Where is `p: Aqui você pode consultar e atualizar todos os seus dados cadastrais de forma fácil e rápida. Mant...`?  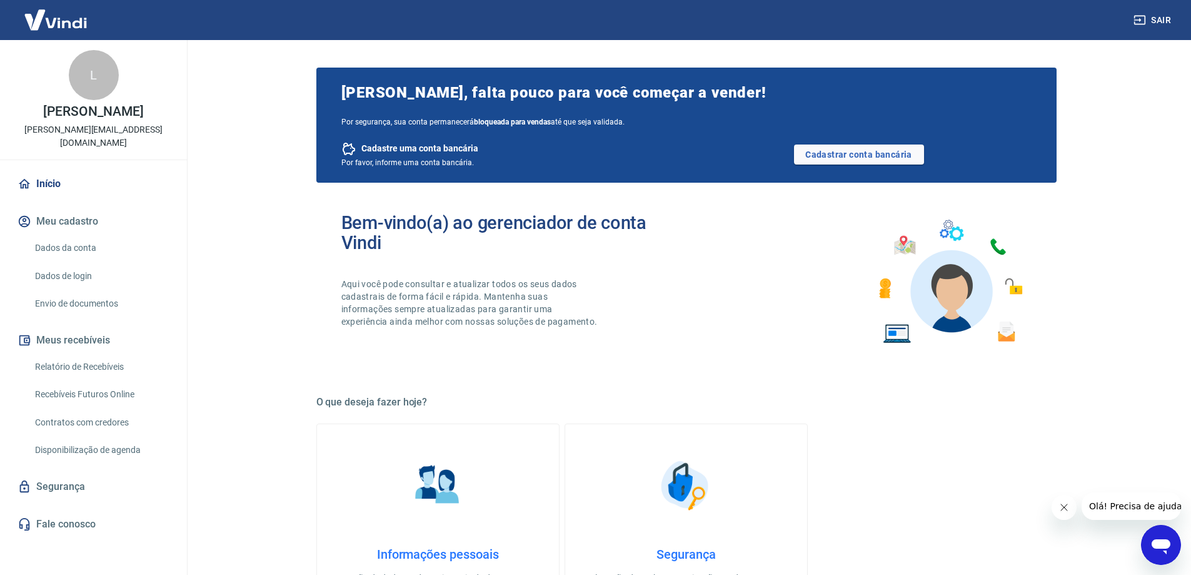
p: Aqui você pode consultar e atualizar todos os seus dados cadastrais de forma fácil e rápida. Mant... is located at coordinates (471, 303).